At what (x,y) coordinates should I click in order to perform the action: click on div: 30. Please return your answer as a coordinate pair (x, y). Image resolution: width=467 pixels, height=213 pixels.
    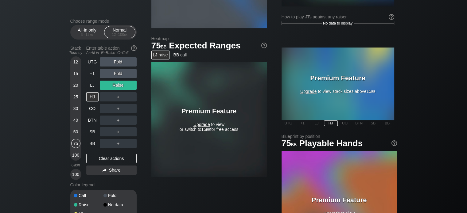
    Looking at the image, I should click on (76, 109).